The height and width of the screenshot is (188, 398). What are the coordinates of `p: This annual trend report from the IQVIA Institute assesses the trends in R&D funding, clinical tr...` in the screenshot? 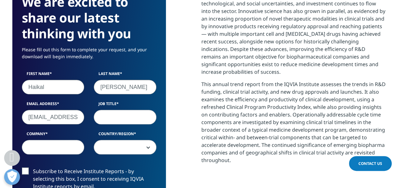 It's located at (293, 124).